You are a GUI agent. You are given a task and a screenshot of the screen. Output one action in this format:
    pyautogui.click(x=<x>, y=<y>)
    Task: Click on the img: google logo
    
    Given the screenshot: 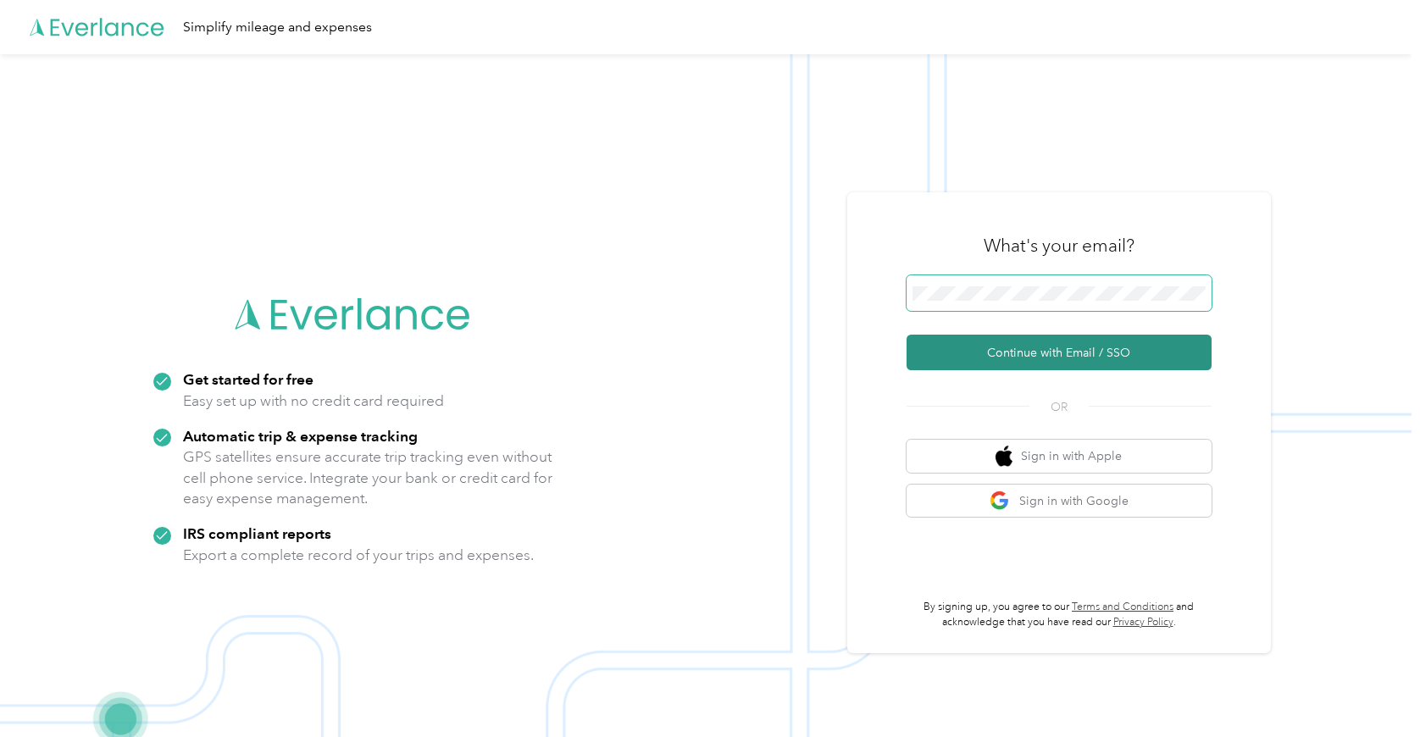 What is the action you would take?
    pyautogui.click(x=1000, y=501)
    